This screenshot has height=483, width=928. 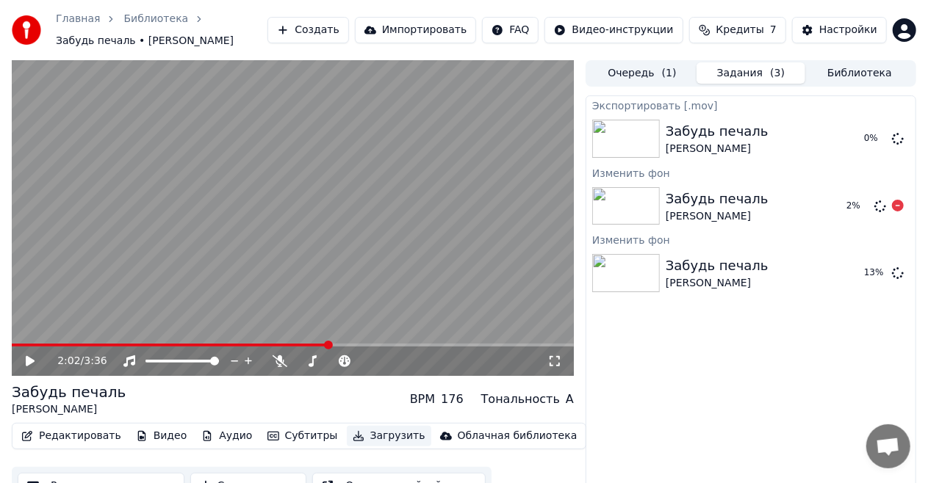 I want to click on a: Библиотека, so click(x=156, y=19).